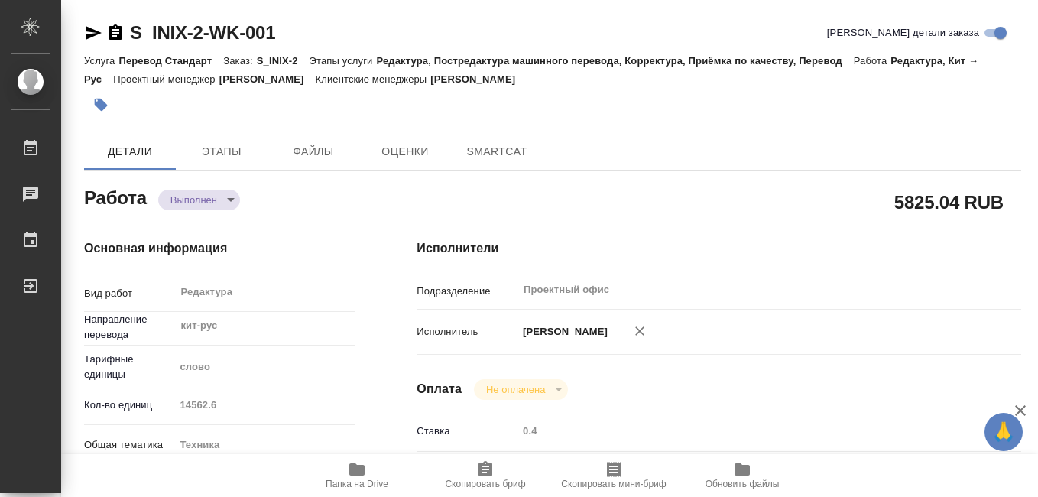  What do you see at coordinates (219, 248) in the screenshot?
I see `h4: Основная информация` at bounding box center [219, 248].